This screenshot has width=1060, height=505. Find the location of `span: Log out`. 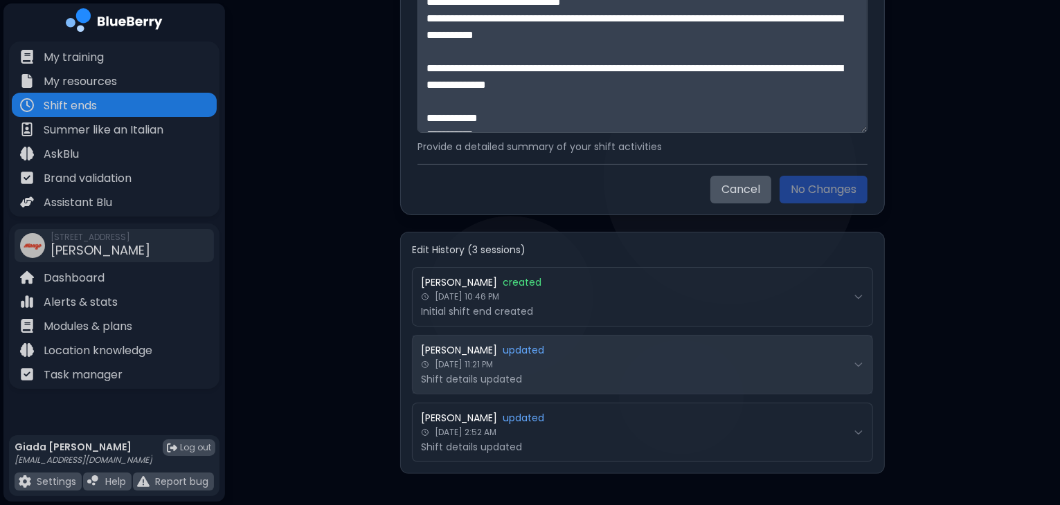

span: Log out is located at coordinates (195, 448).